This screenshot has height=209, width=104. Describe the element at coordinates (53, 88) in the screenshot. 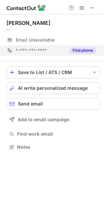

I see `button: AI write personalized message` at that location.